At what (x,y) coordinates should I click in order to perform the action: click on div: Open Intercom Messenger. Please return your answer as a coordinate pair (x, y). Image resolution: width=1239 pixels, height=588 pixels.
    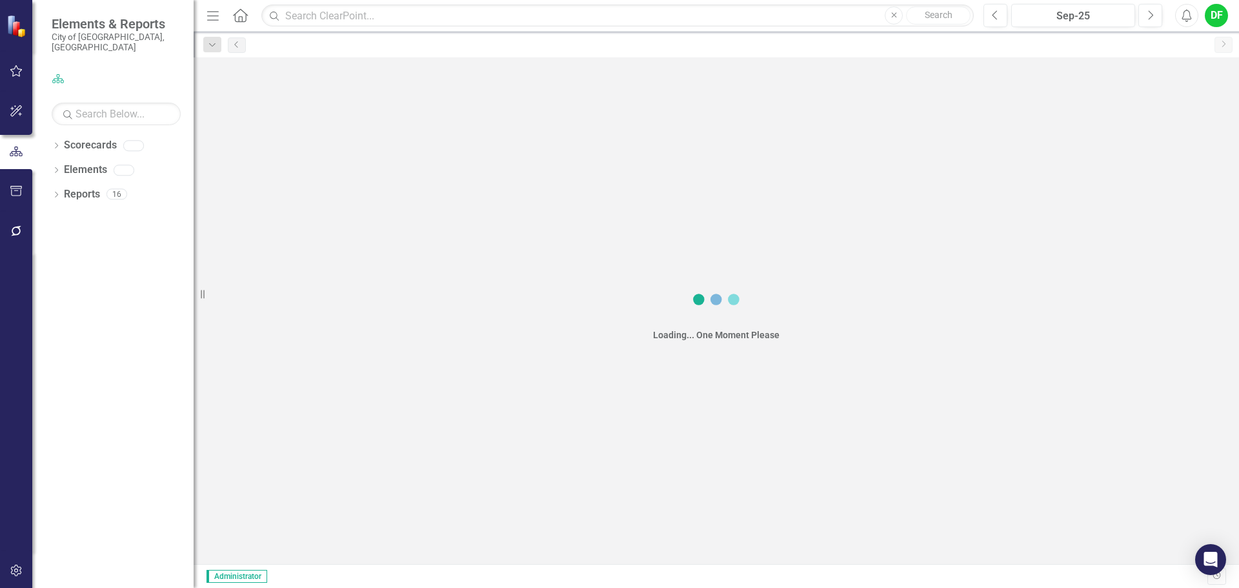
    Looking at the image, I should click on (1211, 559).